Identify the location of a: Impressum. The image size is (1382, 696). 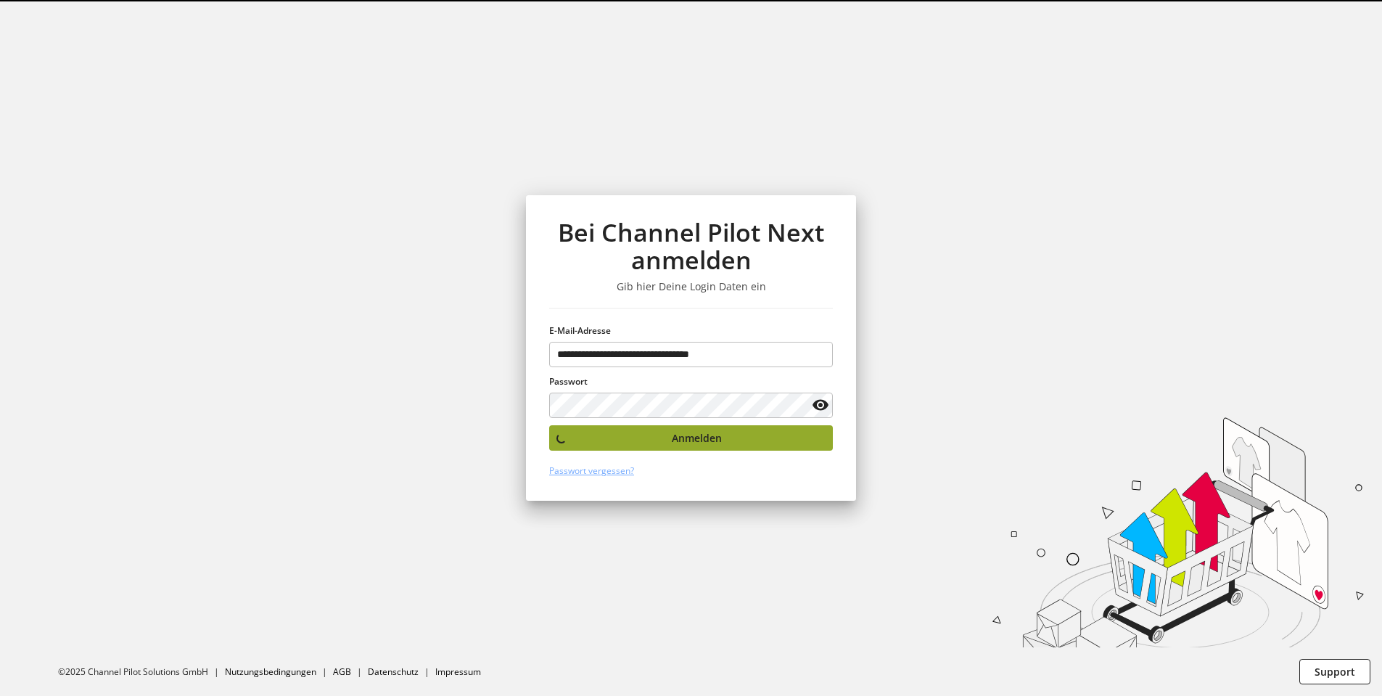
(458, 671).